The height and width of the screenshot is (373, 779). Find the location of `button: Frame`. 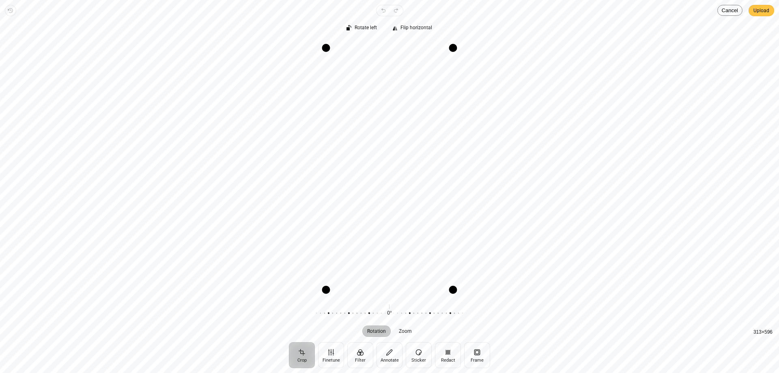

button: Frame is located at coordinates (477, 355).